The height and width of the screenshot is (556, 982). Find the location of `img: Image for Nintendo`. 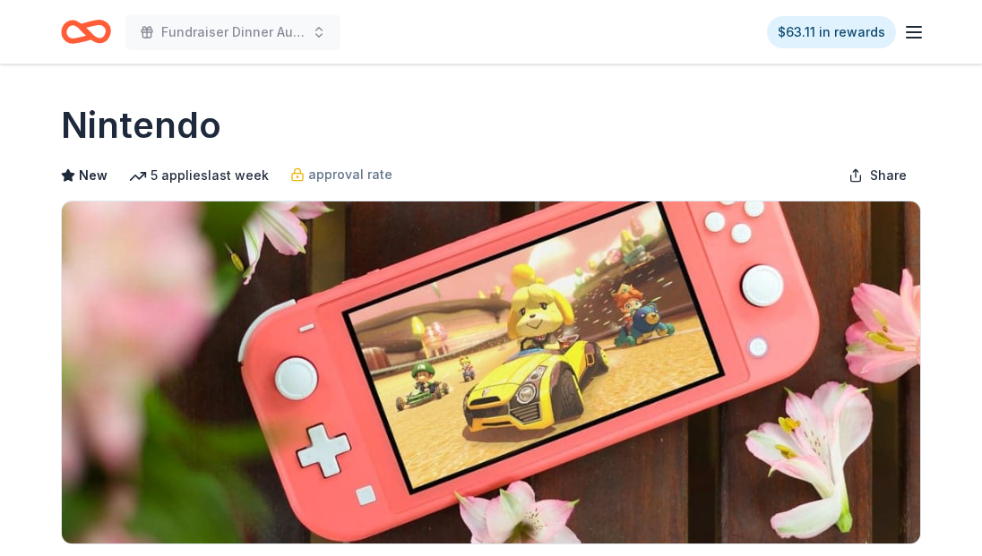

img: Image for Nintendo is located at coordinates (491, 373).